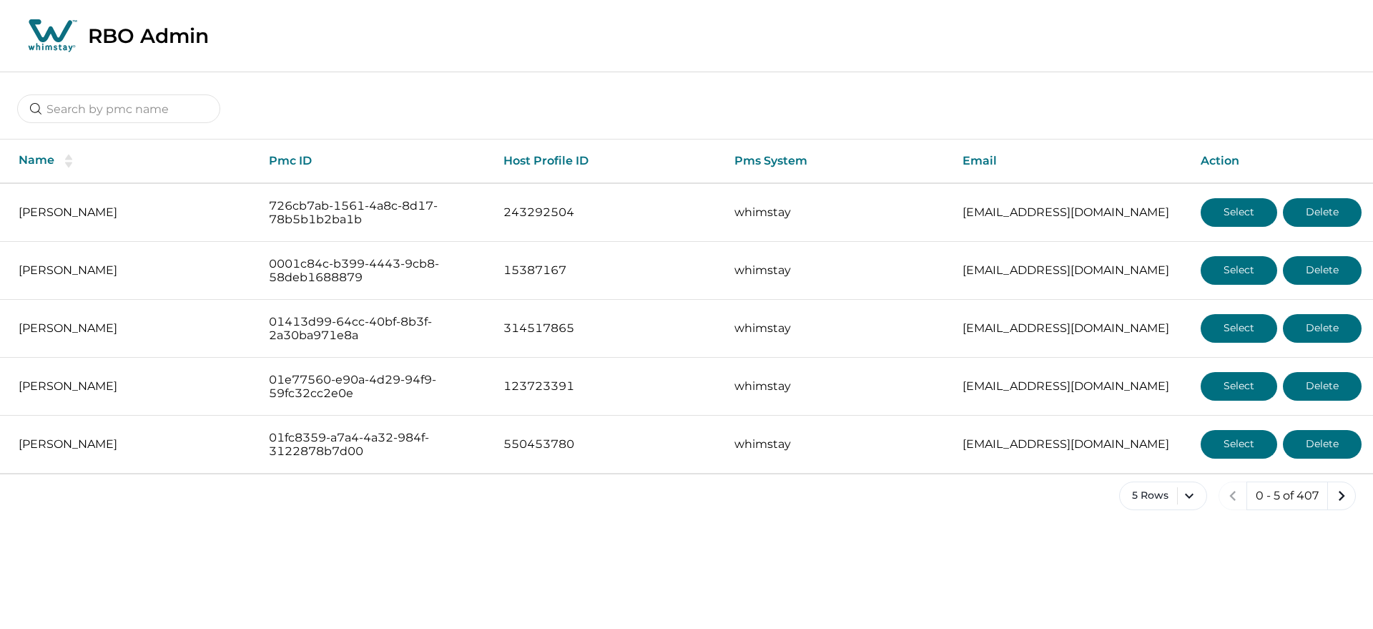 The height and width of the screenshot is (629, 1373). Describe the element at coordinates (608, 386) in the screenshot. I see `p: 123723391` at that location.